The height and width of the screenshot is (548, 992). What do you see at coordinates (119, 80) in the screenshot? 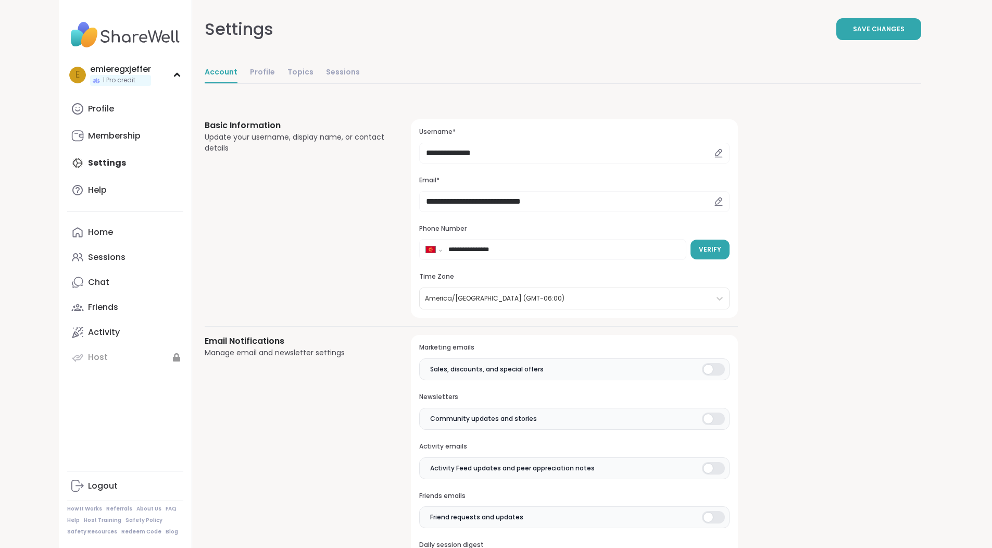
I see `span: 1 Pro credit` at bounding box center [119, 80].